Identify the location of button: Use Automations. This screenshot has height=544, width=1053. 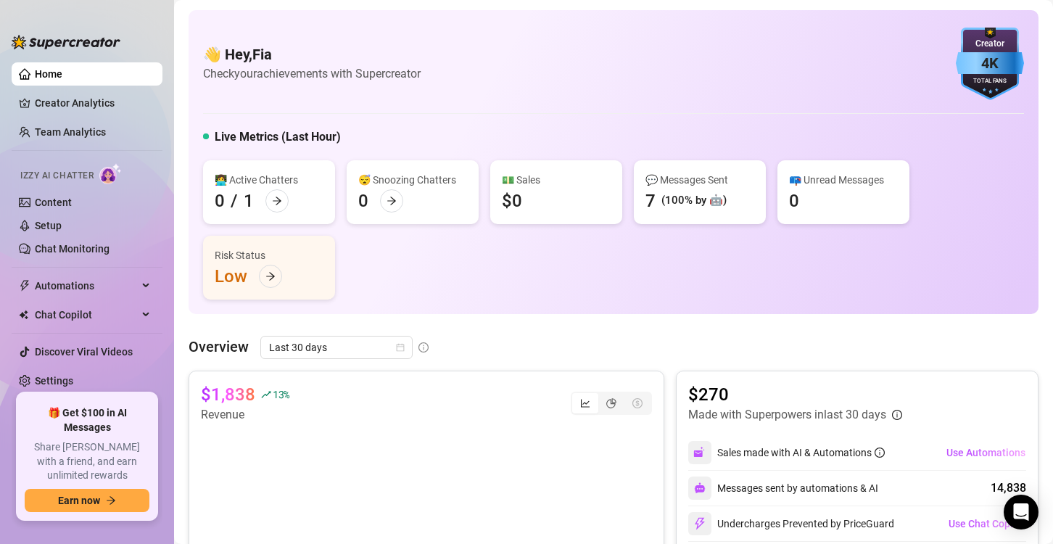
(985, 452).